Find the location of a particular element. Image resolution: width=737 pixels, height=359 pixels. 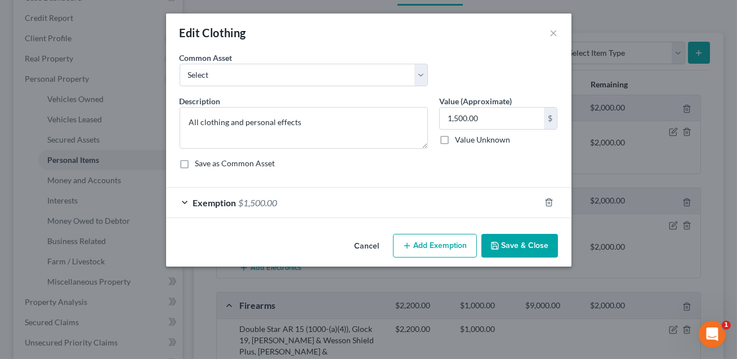

label: Value (Approximate) is located at coordinates (475, 101).